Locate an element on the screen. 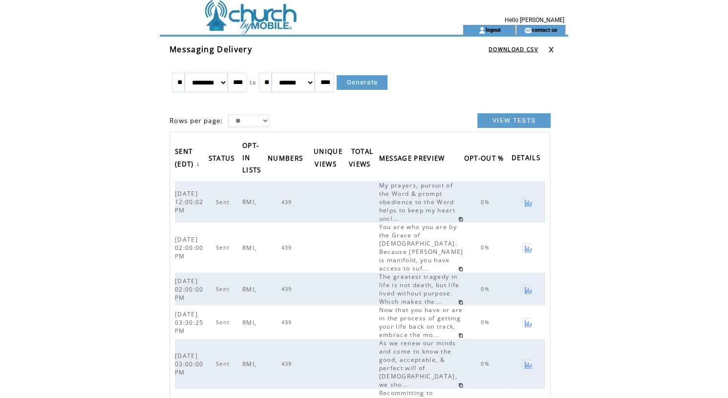  span: My prayers, pursuit of the Word & prompt obedience to the Word helps to keep my heart uncl... is located at coordinates (417, 202).